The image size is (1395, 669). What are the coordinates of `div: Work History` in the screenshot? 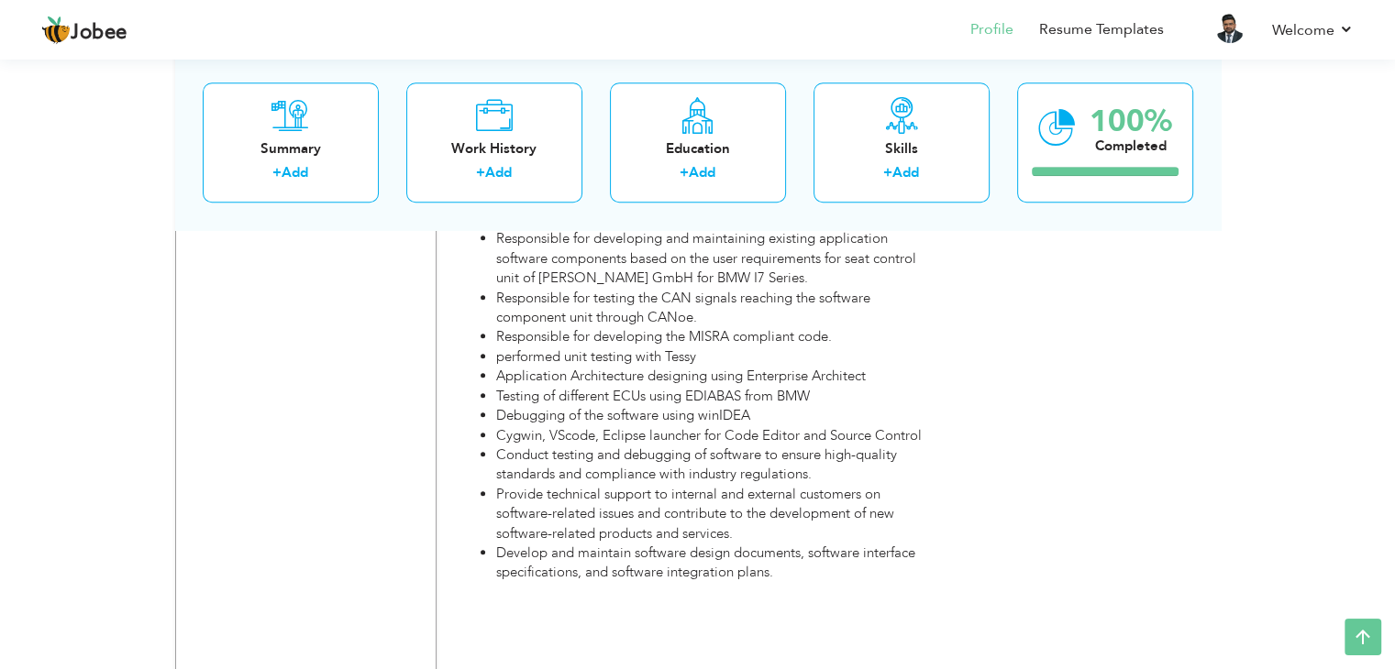 It's located at (494, 149).